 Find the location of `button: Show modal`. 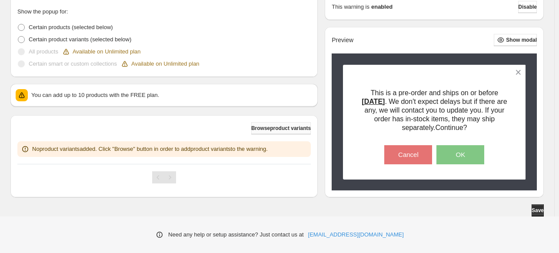

button: Show modal is located at coordinates (515, 40).